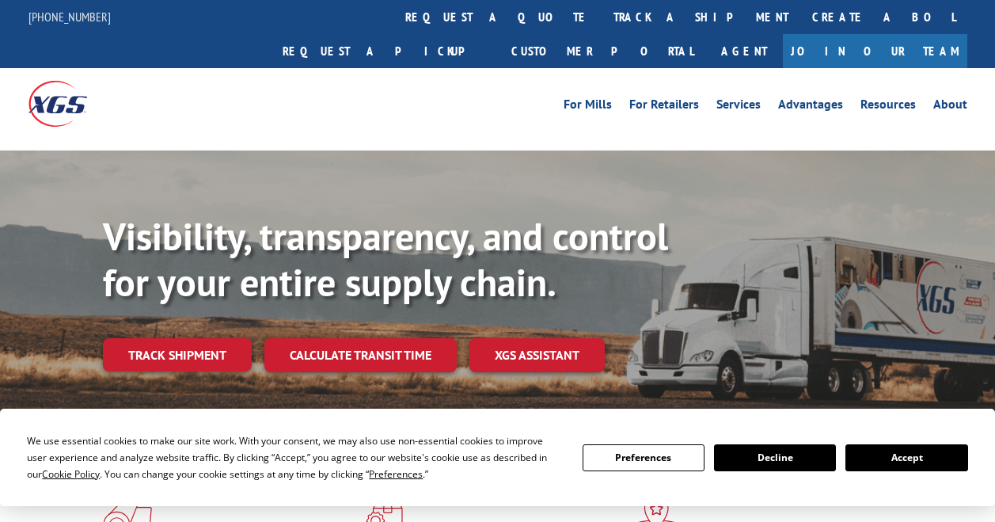  I want to click on a: Join Our Team, so click(875, 51).